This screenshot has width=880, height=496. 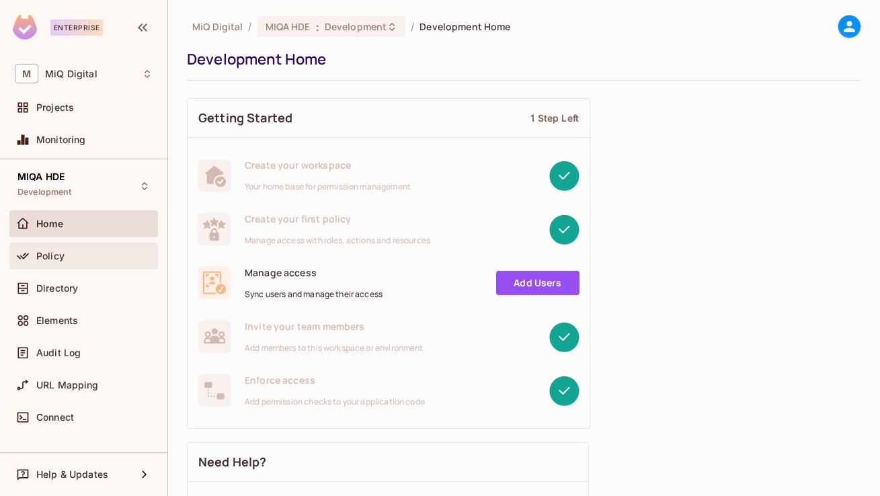 I want to click on div: Development Home, so click(x=520, y=59).